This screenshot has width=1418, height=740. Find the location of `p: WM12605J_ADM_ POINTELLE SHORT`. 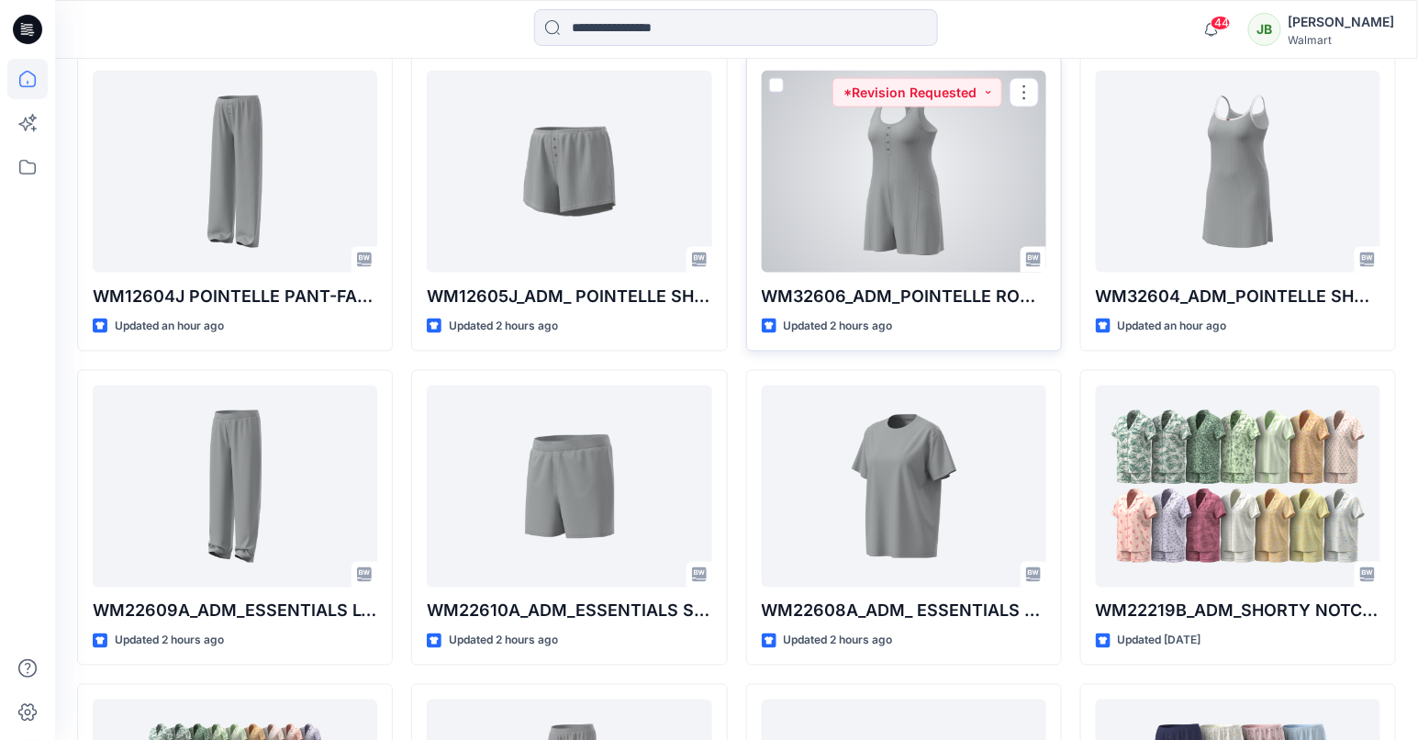

p: WM12605J_ADM_ POINTELLE SHORT is located at coordinates (569, 296).